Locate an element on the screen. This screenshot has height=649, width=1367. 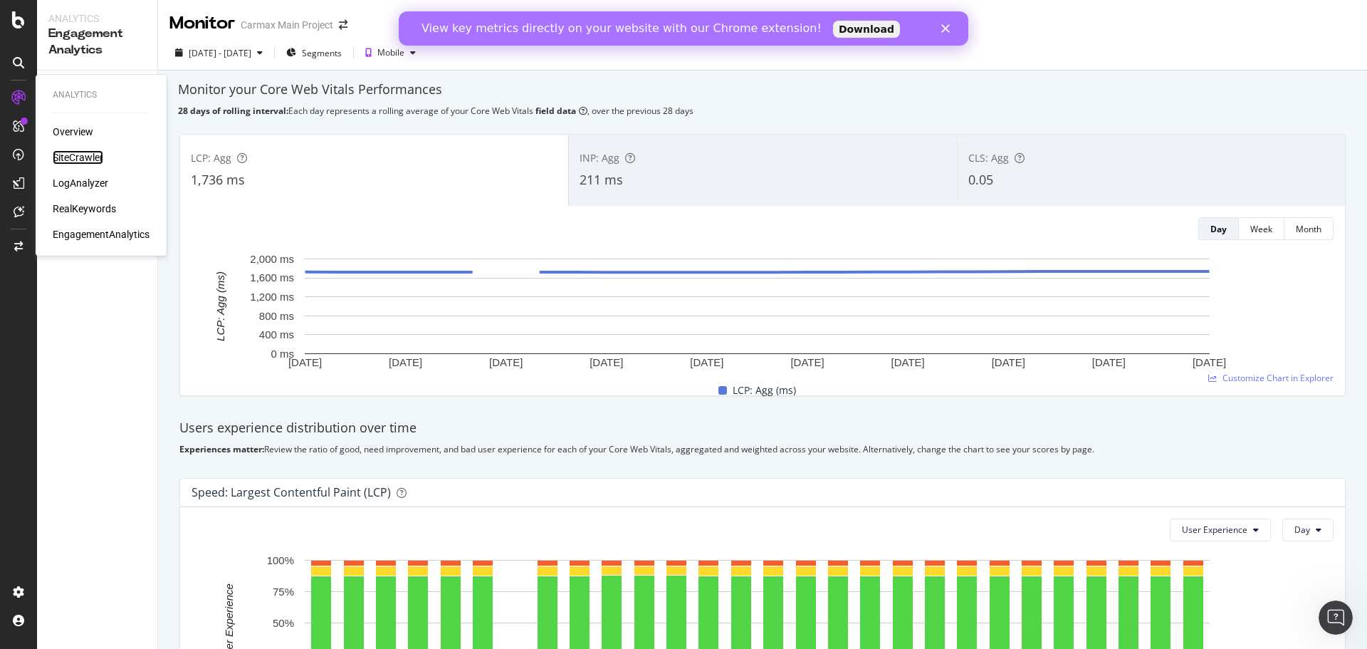
button: Week is located at coordinates (1262, 229).